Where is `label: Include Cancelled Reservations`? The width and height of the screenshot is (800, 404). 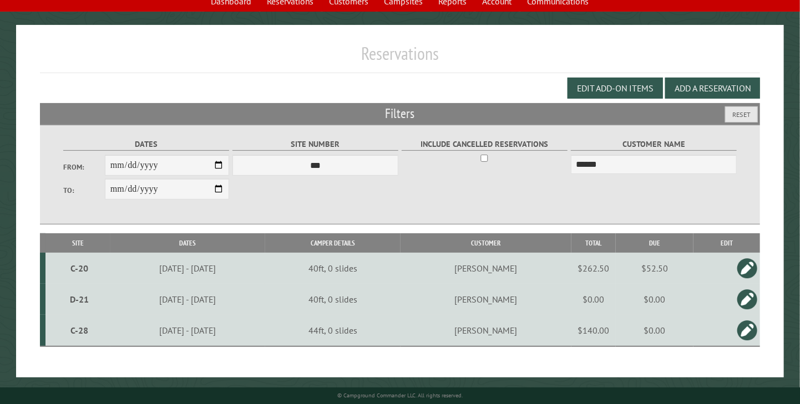
label: Include Cancelled Reservations is located at coordinates (484, 144).